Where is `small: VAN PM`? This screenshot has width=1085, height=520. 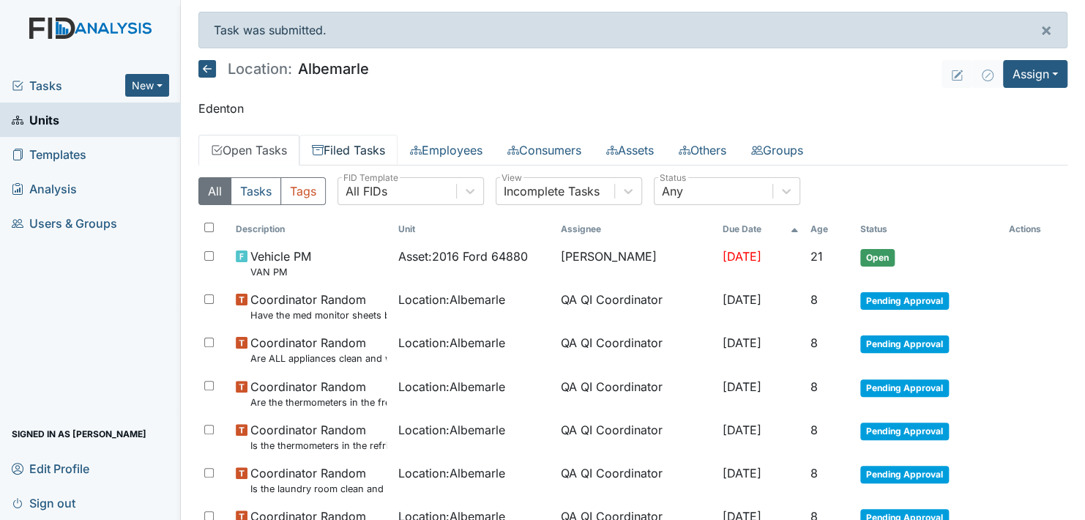
small: VAN PM is located at coordinates (280, 272).